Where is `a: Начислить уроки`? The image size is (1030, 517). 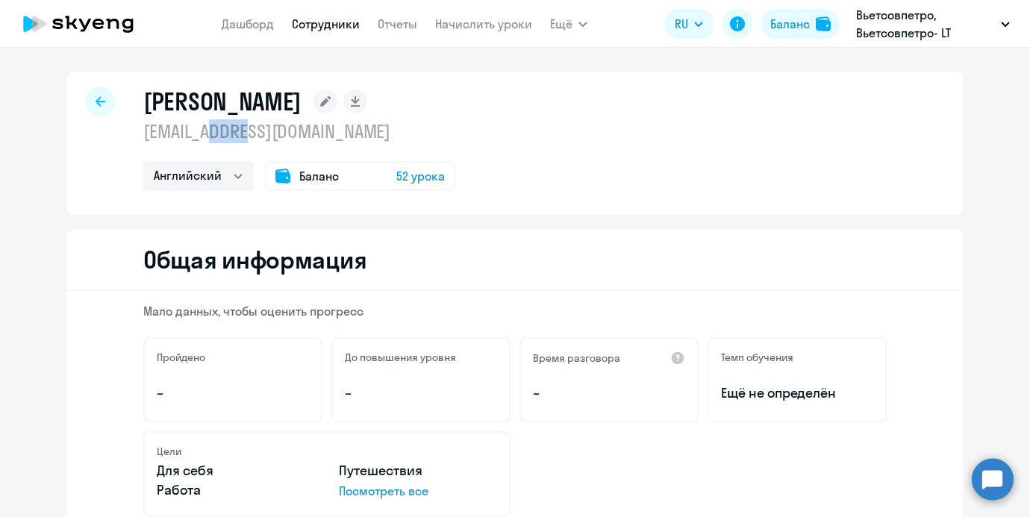
a: Начислить уроки is located at coordinates (484, 24).